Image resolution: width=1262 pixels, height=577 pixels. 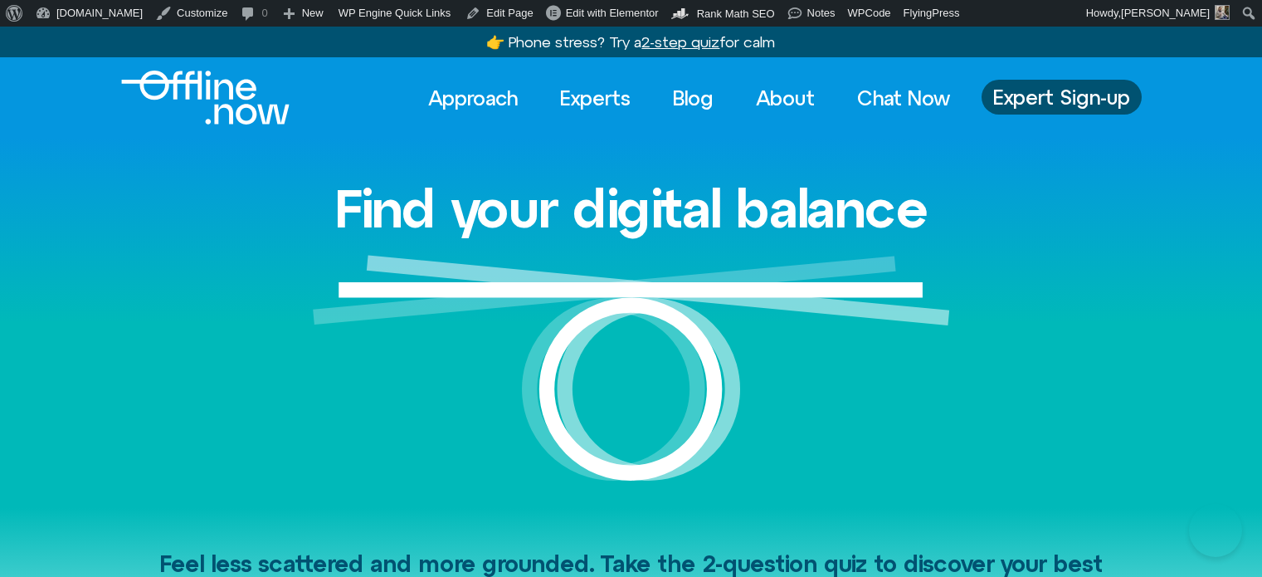 I want to click on u: 2-step quiz, so click(x=681, y=42).